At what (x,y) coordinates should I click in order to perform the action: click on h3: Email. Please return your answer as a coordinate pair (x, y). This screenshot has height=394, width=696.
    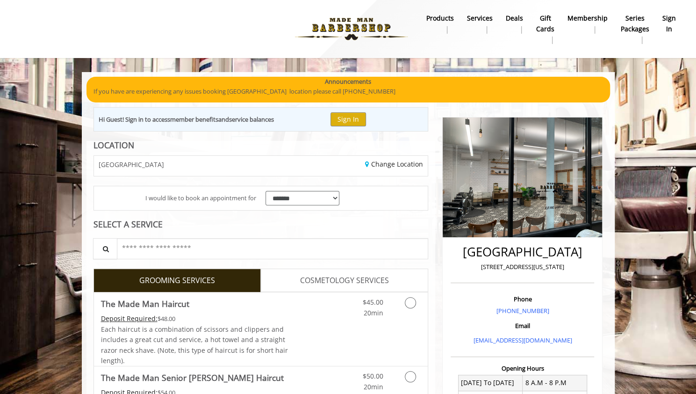
    Looking at the image, I should click on (522, 325).